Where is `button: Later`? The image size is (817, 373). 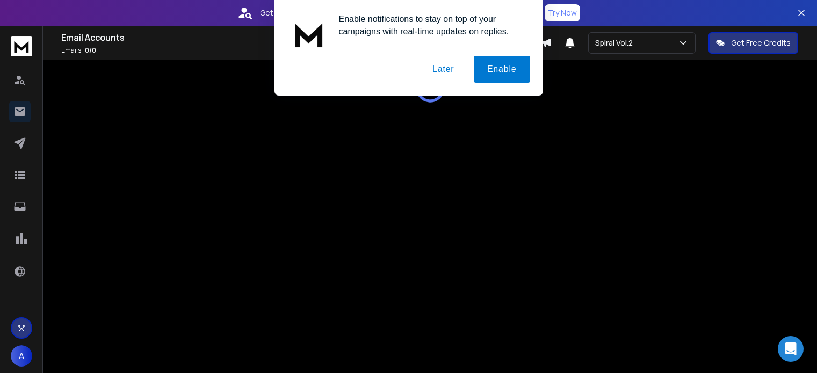 button: Later is located at coordinates (443, 69).